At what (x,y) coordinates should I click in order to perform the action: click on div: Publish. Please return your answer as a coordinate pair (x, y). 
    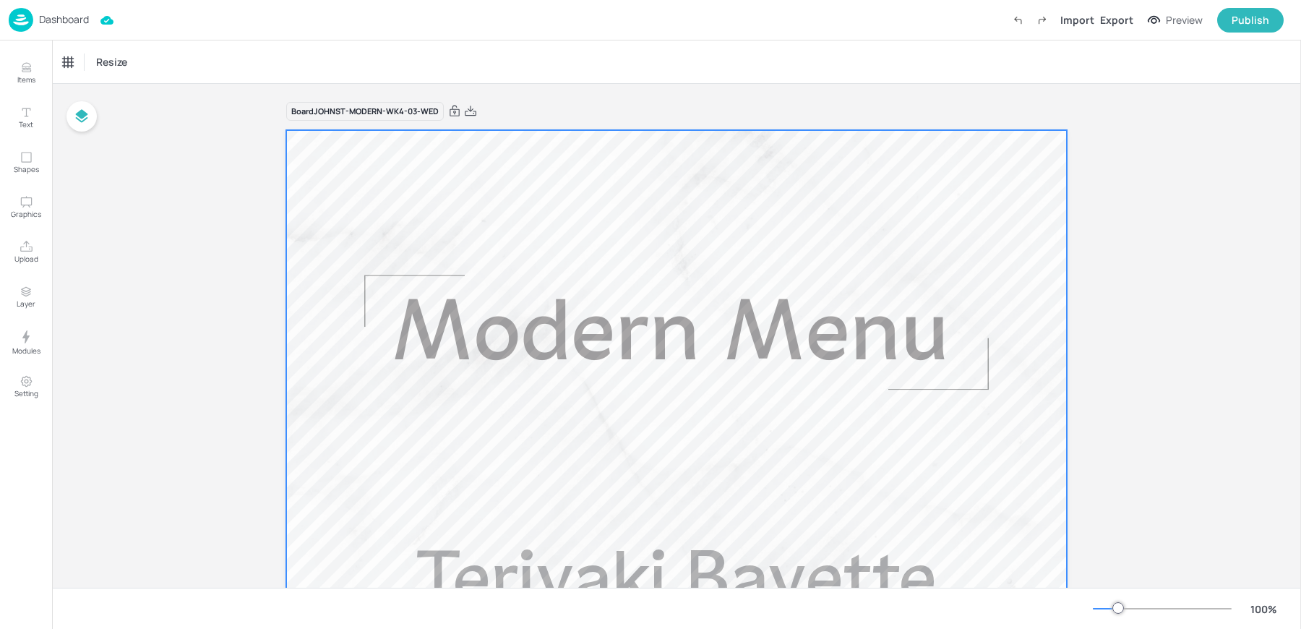
    Looking at the image, I should click on (1250, 20).